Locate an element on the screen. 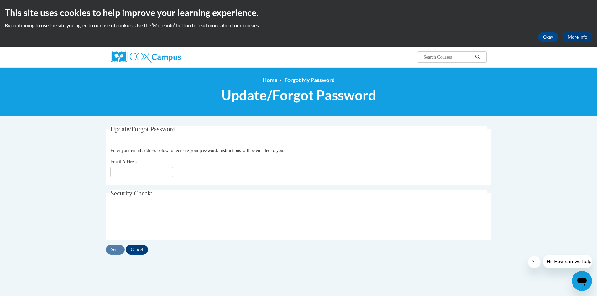 The width and height of the screenshot is (597, 296). a: Home is located at coordinates (270, 80).